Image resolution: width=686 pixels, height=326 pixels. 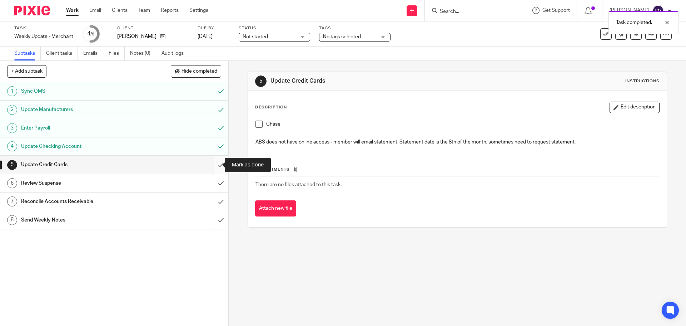 I want to click on h1: Sync OMS, so click(x=83, y=91).